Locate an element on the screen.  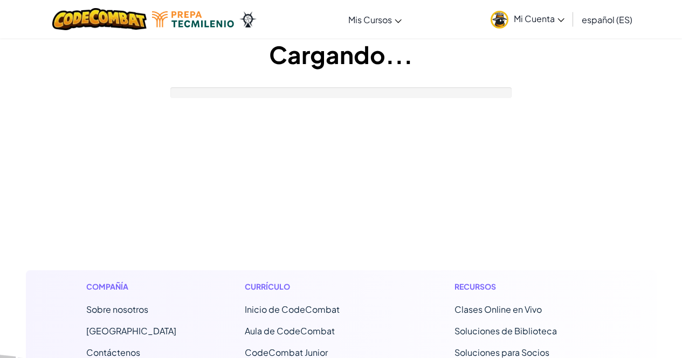
a: Soluciones para Socios is located at coordinates (502, 353).